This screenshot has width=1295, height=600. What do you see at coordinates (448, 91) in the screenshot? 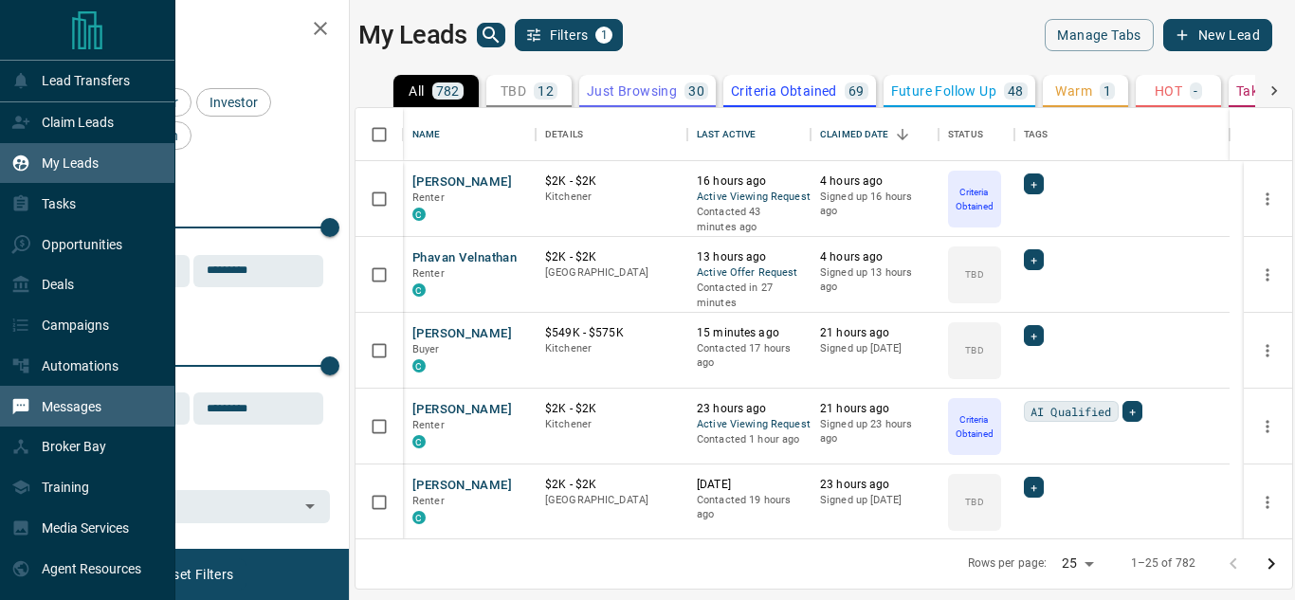
I see `p: 782` at bounding box center [448, 91].